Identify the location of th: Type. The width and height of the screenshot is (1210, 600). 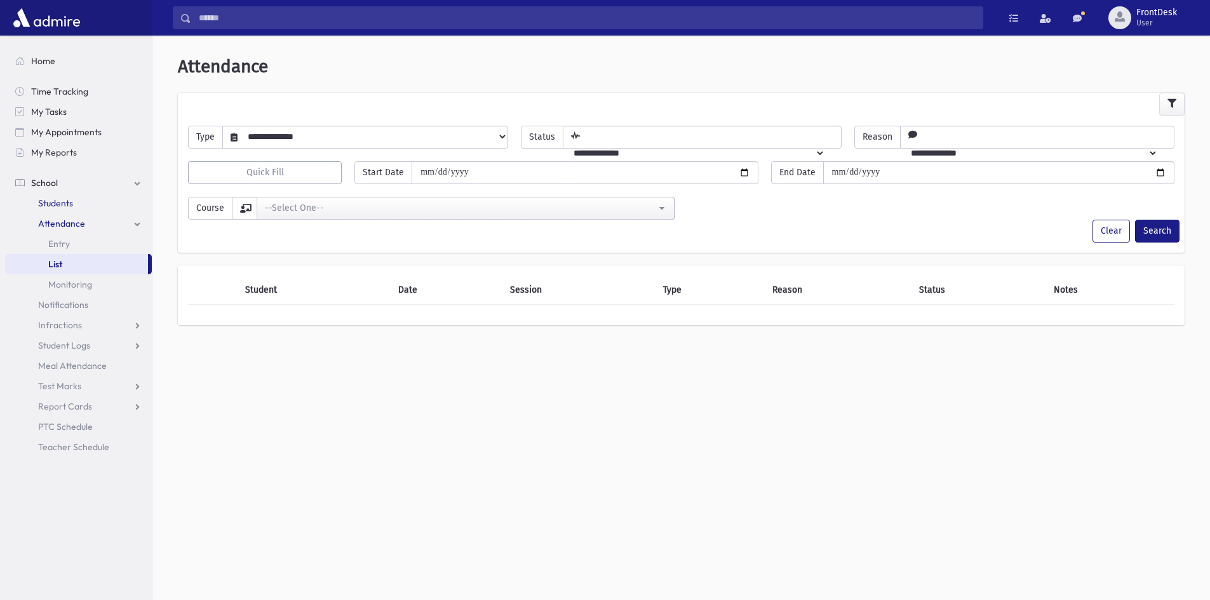
(710, 290).